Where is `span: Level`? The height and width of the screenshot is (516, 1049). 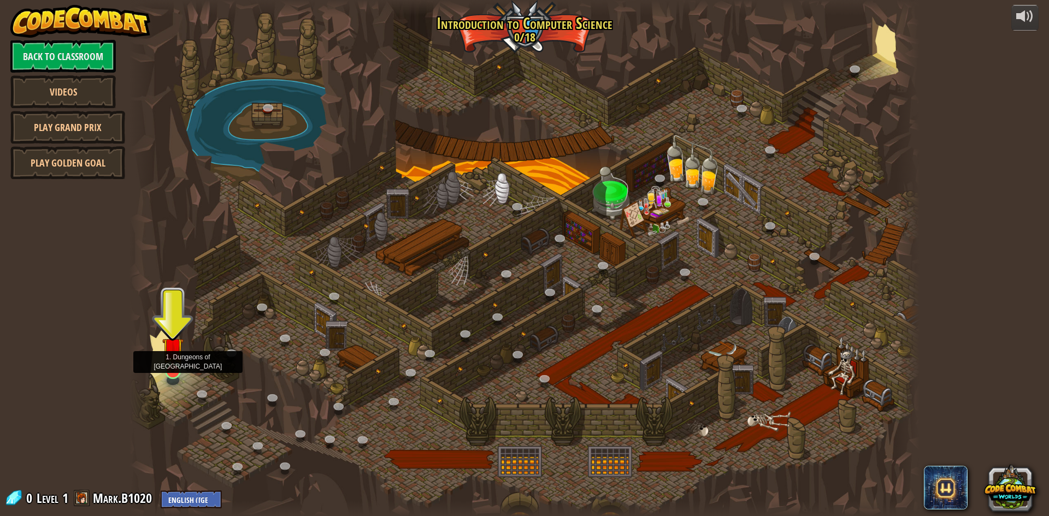 span: Level is located at coordinates (48, 498).